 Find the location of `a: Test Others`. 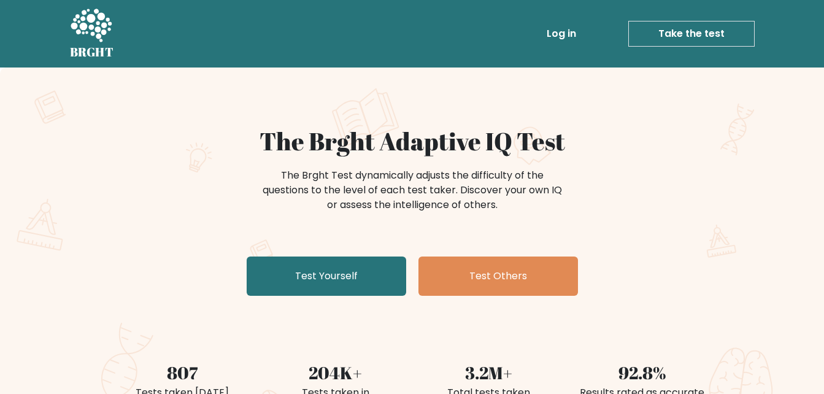

a: Test Others is located at coordinates (498, 276).